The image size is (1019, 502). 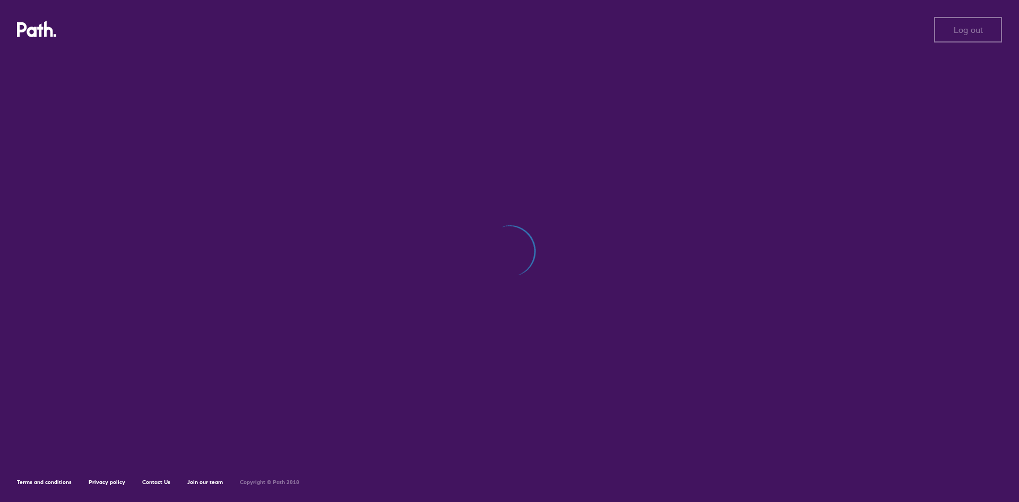 I want to click on h6: Copyright © Path 2018, so click(x=270, y=482).